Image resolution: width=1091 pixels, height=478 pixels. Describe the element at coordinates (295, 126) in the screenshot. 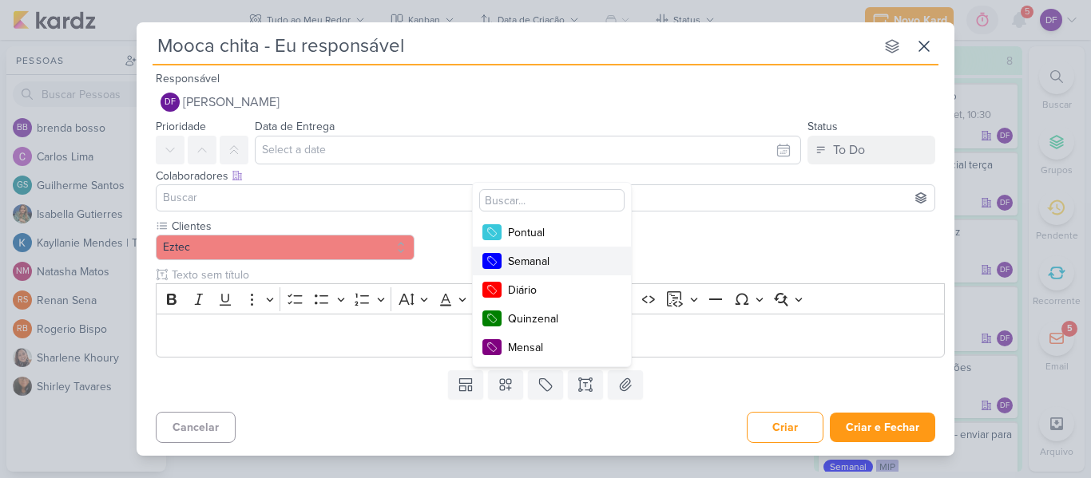

I see `label: Data de Entrega` at that location.